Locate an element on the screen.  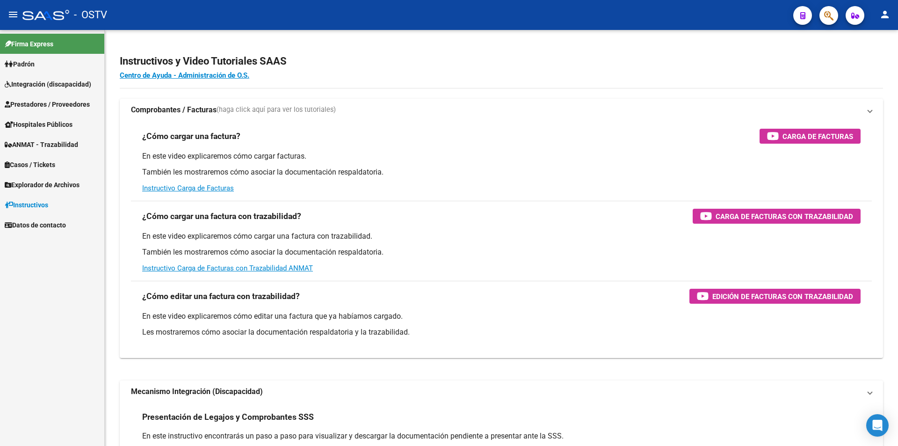
span: Integración (discapacidad) is located at coordinates (48, 84).